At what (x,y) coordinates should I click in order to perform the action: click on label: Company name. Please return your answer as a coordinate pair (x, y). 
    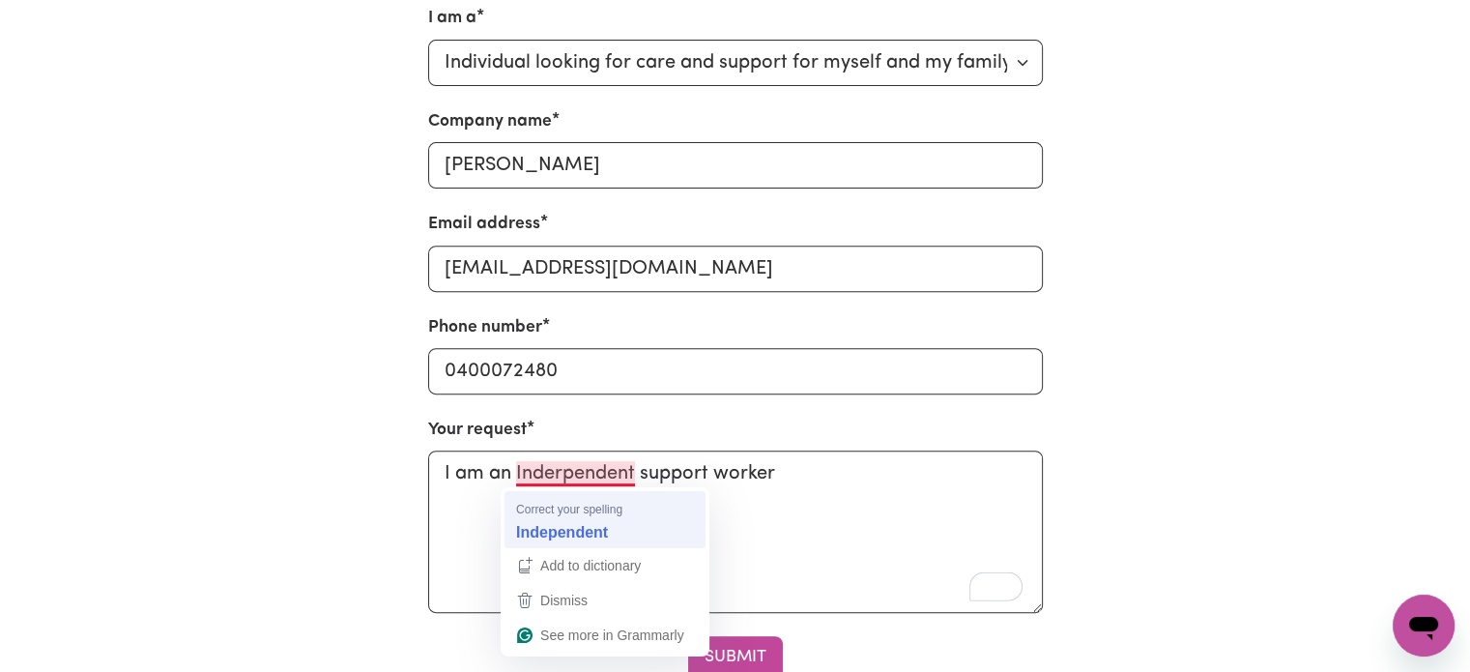
    Looking at the image, I should click on (490, 122).